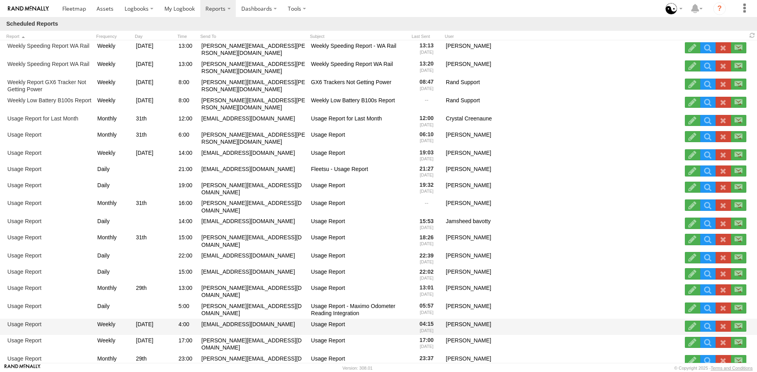 This screenshot has height=372, width=757. I want to click on div: 17:00, so click(187, 344).